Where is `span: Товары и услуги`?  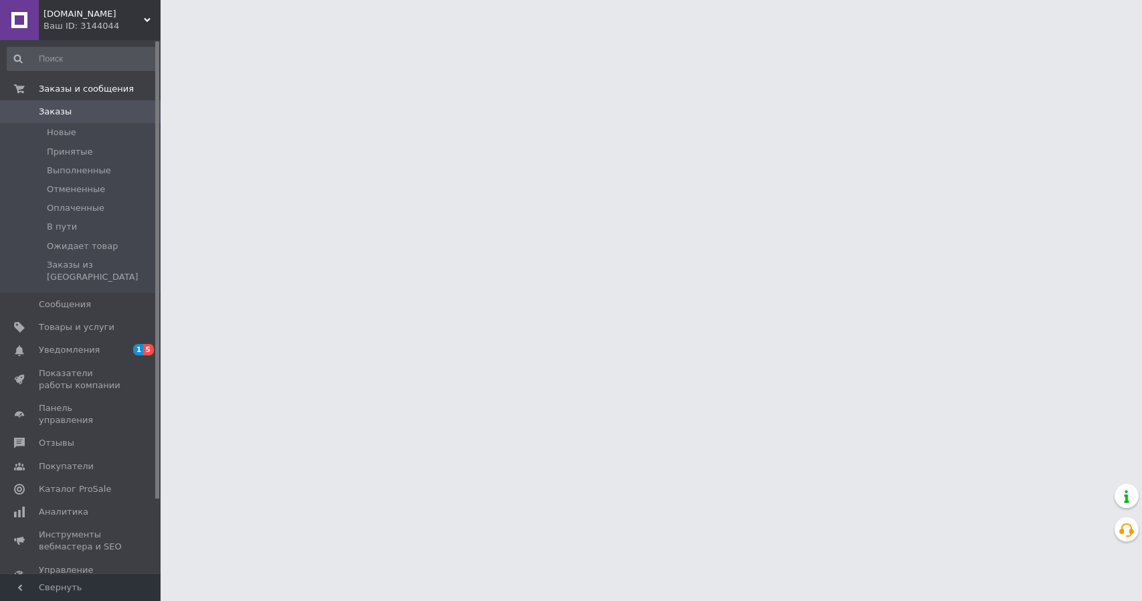 span: Товары и услуги is located at coordinates (76, 327).